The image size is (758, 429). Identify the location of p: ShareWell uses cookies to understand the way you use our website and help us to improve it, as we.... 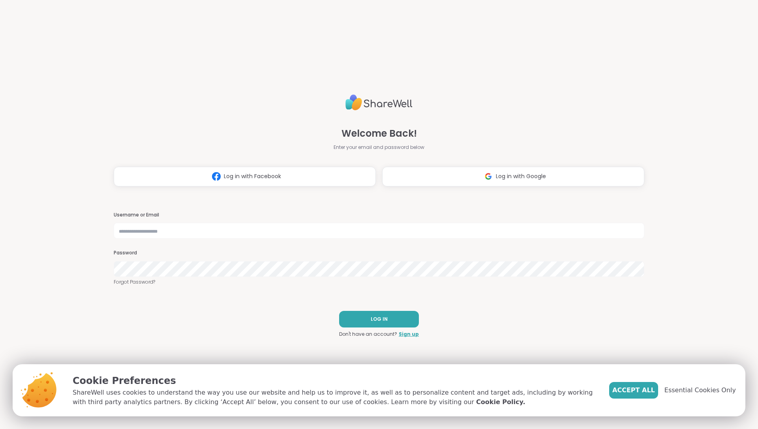
(335, 397).